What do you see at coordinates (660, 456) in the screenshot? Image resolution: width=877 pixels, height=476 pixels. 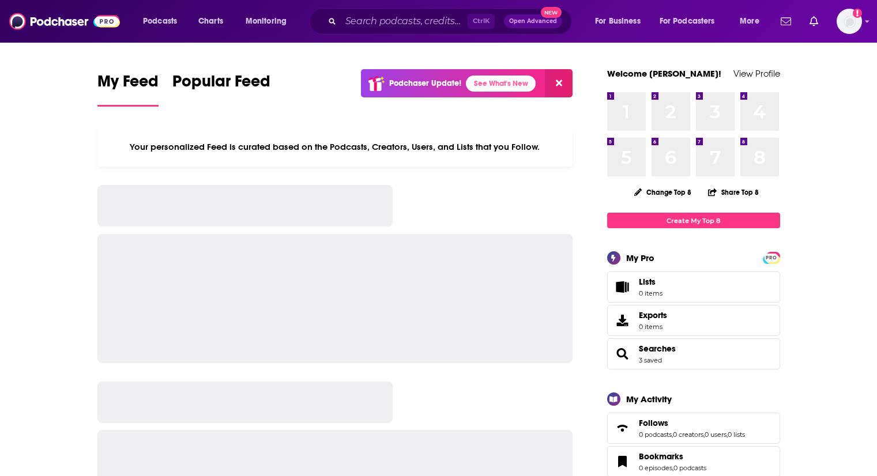 I see `span: Bookmarks` at bounding box center [660, 456].